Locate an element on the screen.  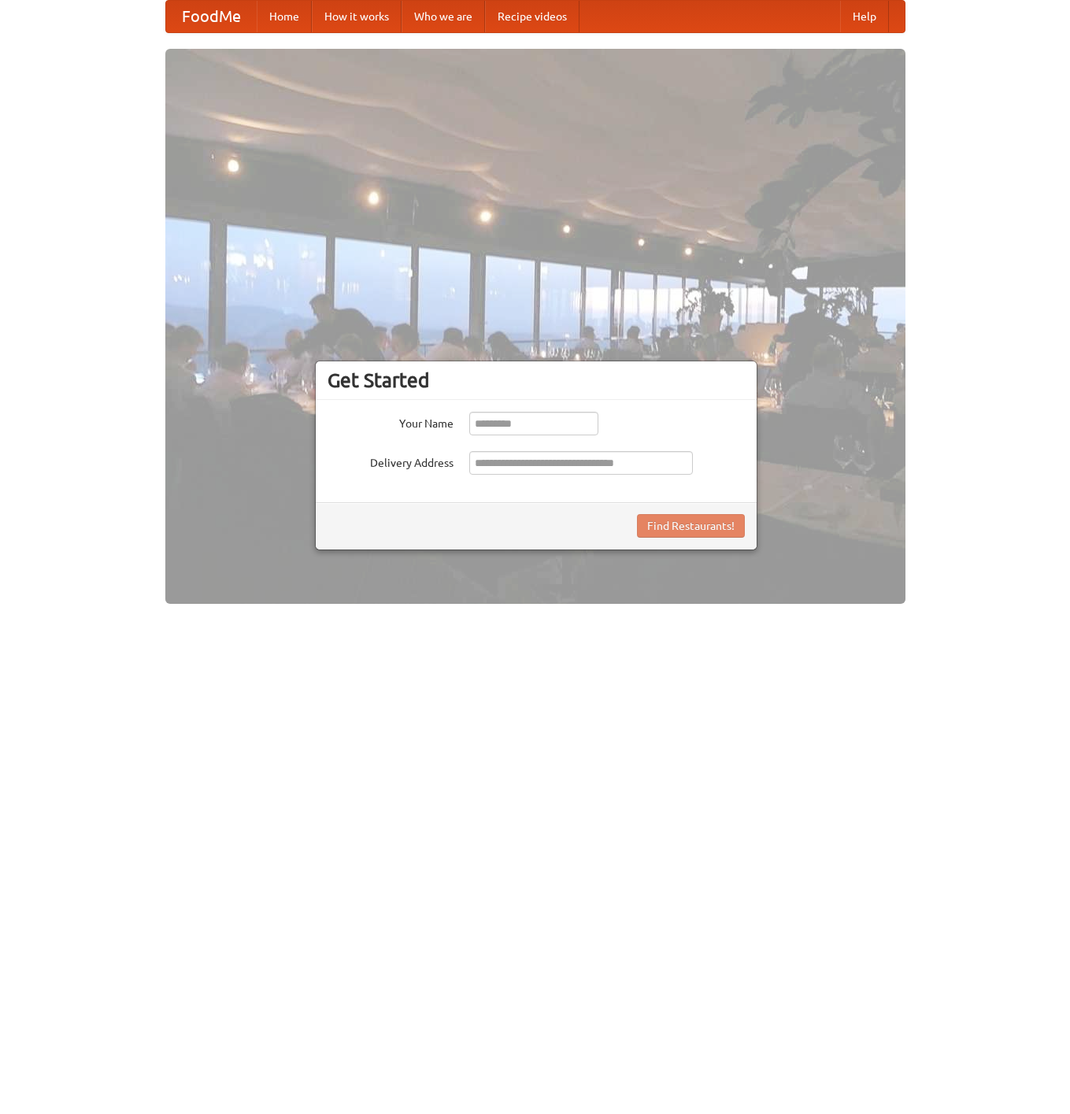
button: Find Restaurants! is located at coordinates (691, 526).